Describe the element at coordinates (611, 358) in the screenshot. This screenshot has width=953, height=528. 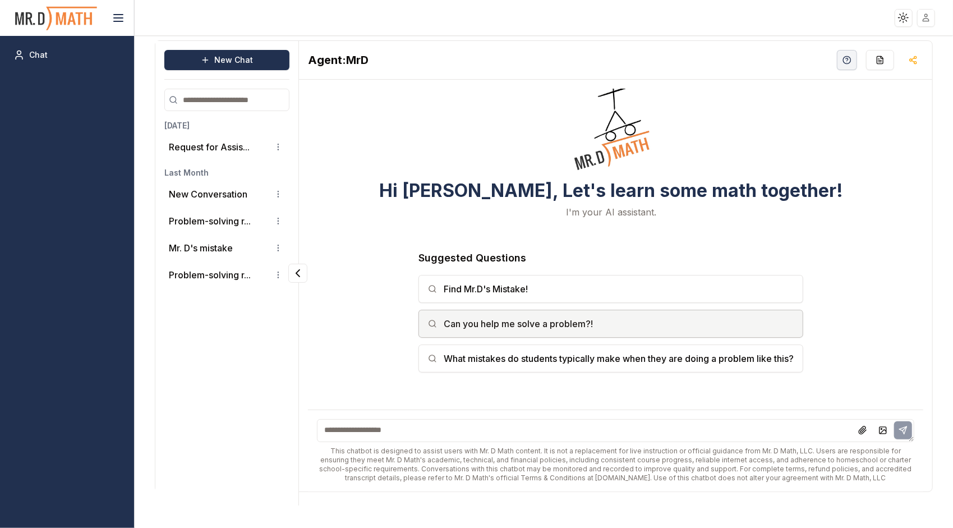
I see `button: What mistakes do students typically make when they are doing a problem like this?` at that location.